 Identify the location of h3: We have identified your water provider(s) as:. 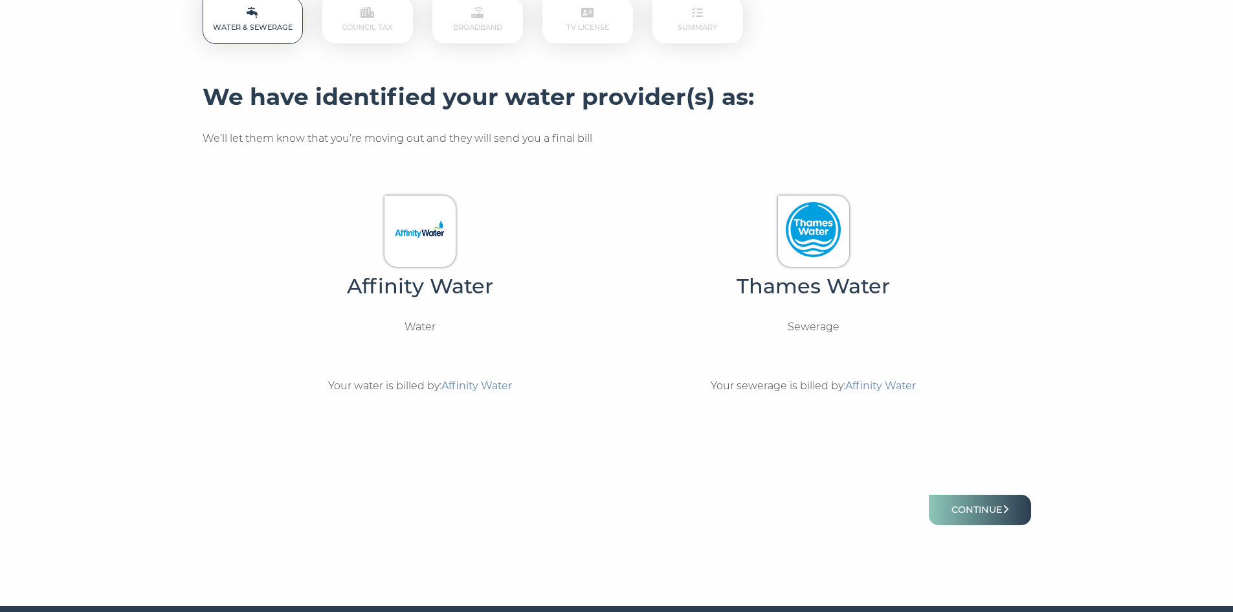
(617, 97).